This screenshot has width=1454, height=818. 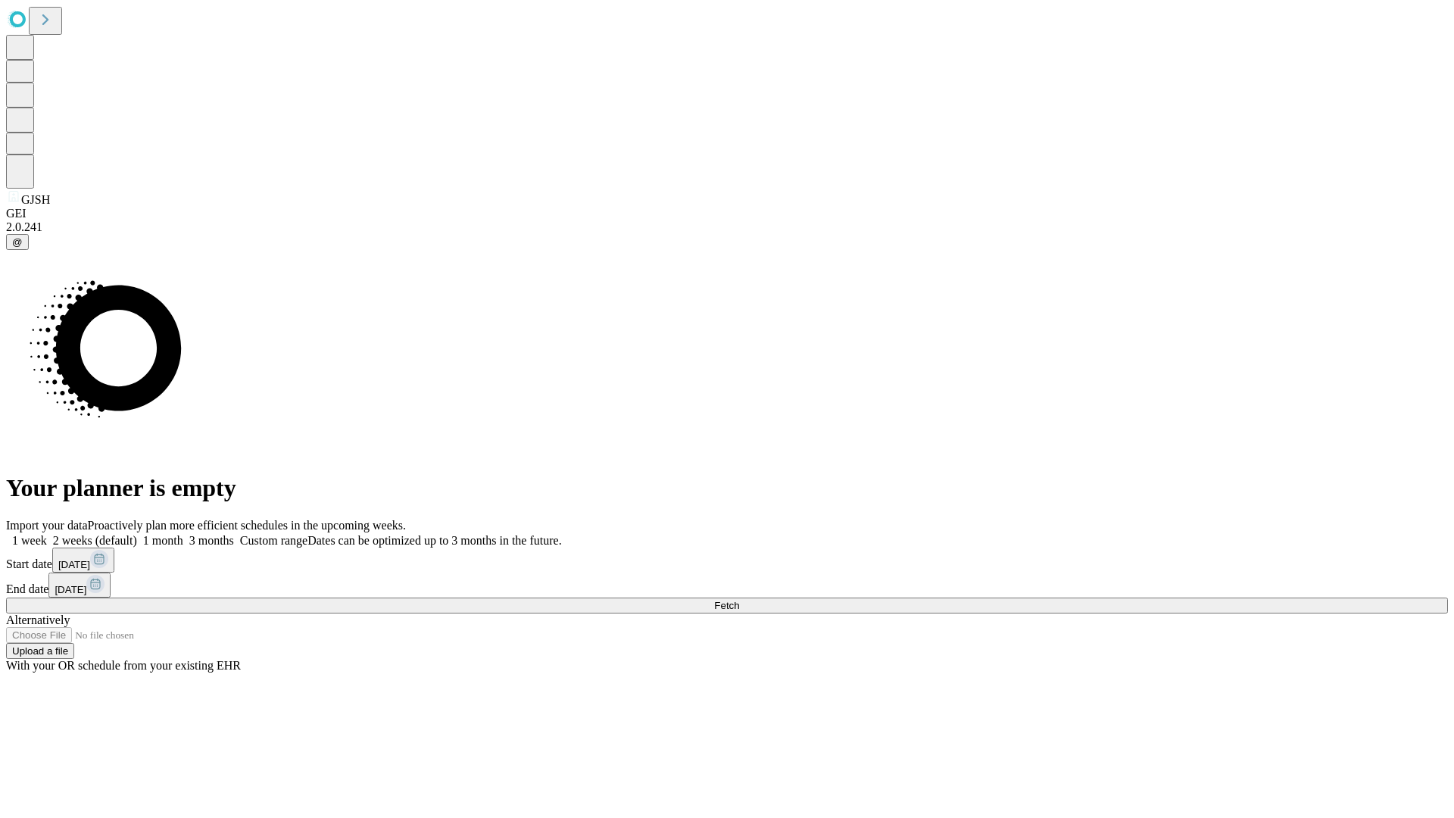 I want to click on span: Fetch, so click(x=726, y=605).